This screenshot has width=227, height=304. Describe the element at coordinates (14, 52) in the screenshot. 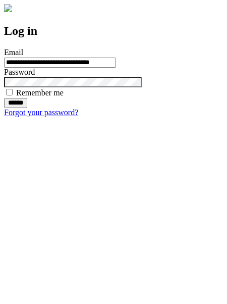

I see `label: Email` at that location.